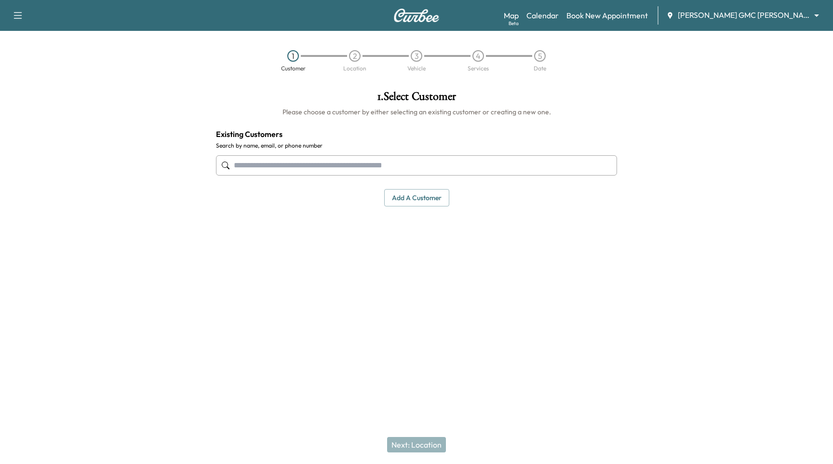 The width and height of the screenshot is (833, 464). Describe the element at coordinates (511, 15) in the screenshot. I see `a: MapBeta` at that location.